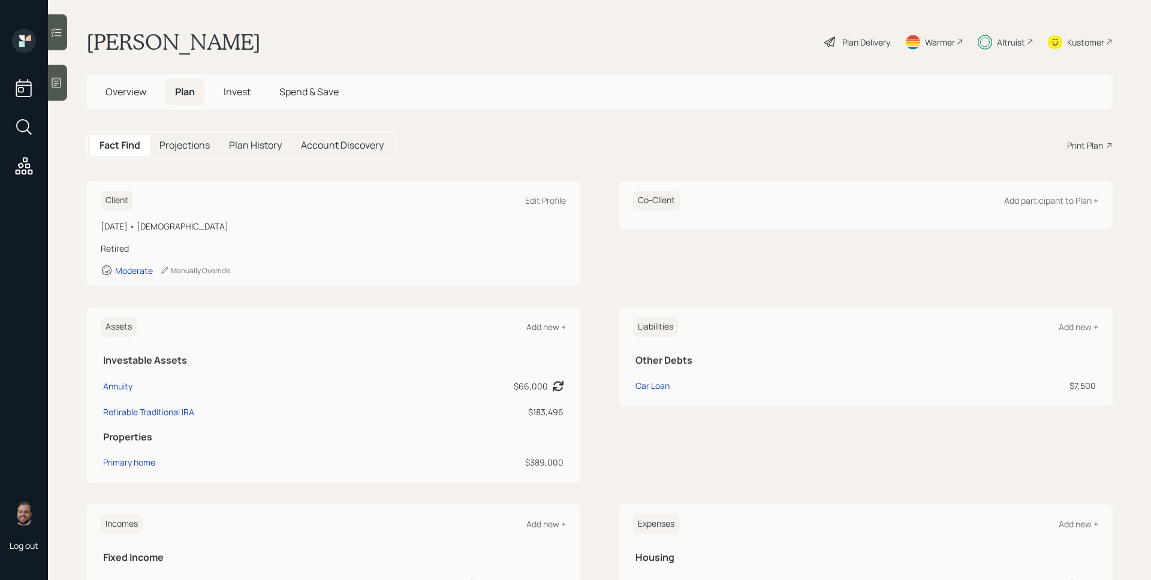 The height and width of the screenshot is (580, 1151). Describe the element at coordinates (866, 558) in the screenshot. I see `h5: Housing` at that location.